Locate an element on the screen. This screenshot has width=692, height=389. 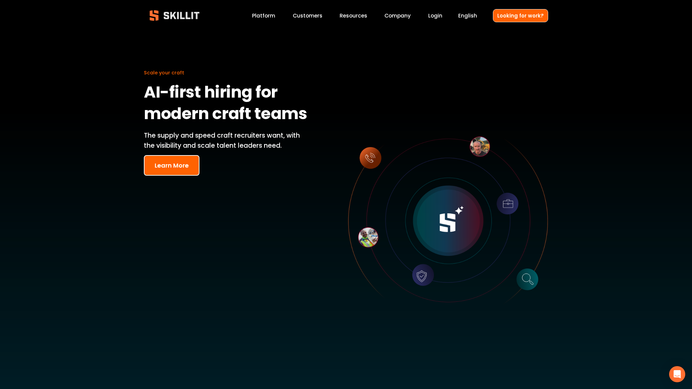
div: Open Intercom Messenger is located at coordinates (677, 374).